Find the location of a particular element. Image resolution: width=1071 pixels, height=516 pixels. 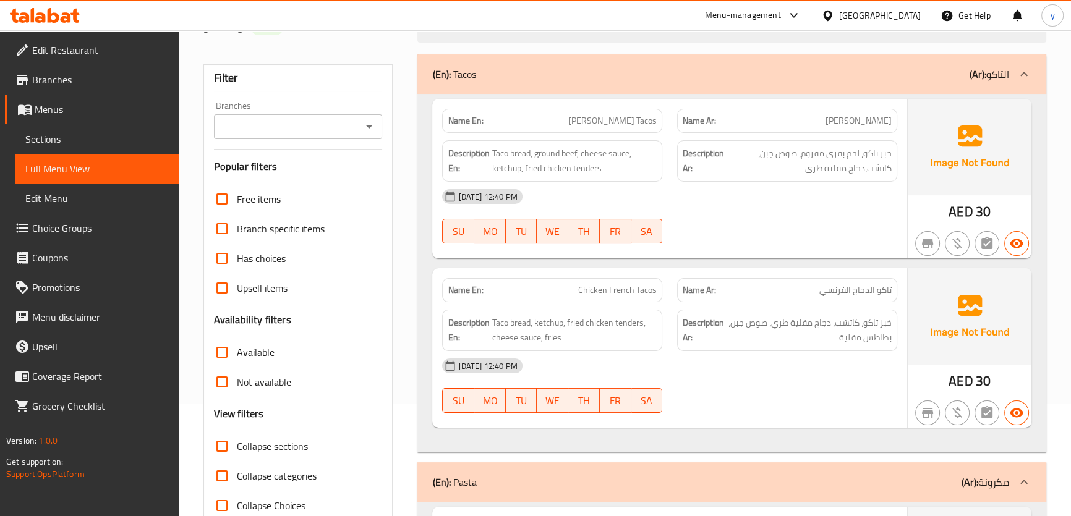

a: Support.OpsPlatform is located at coordinates (45, 474).